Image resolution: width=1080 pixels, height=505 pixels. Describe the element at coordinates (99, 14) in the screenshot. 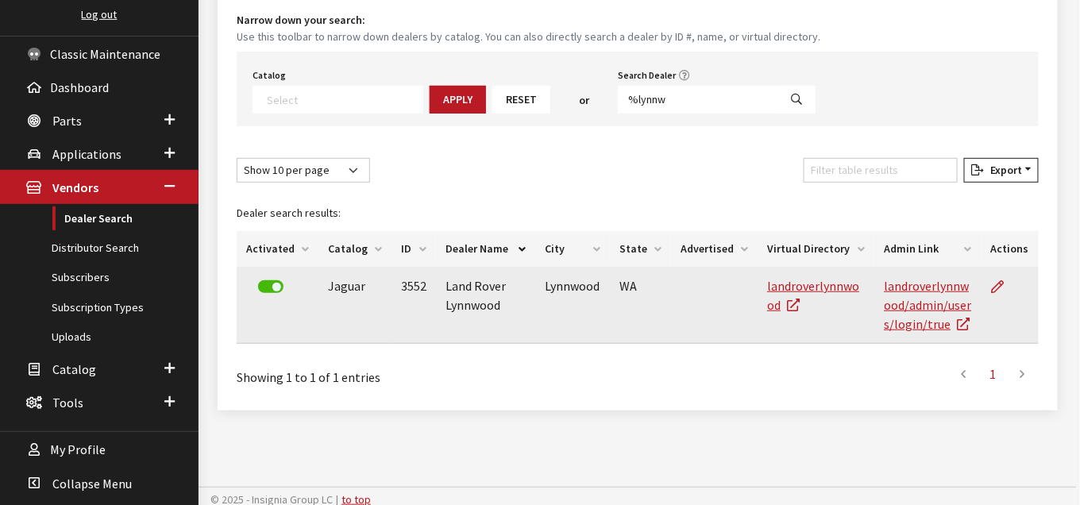

I see `a: Log out` at that location.